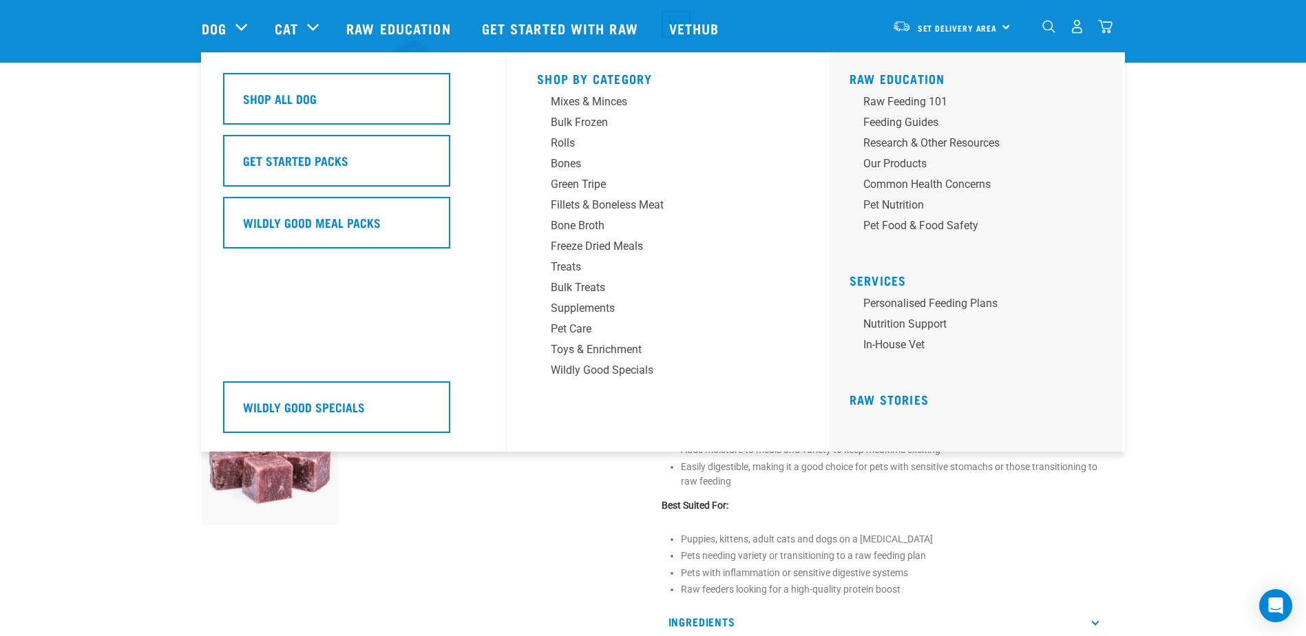 The height and width of the screenshot is (636, 1306). I want to click on a: Raw Stories, so click(889, 399).